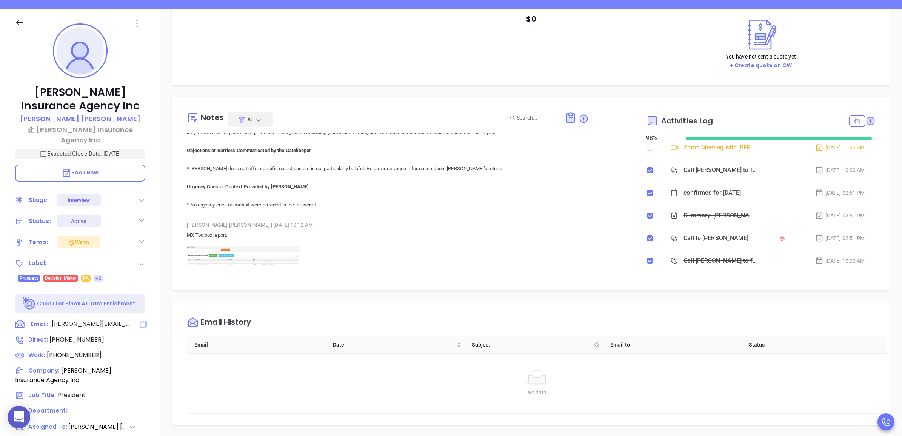  Describe the element at coordinates (761, 34) in the screenshot. I see `img: Create on CWSell` at that location.